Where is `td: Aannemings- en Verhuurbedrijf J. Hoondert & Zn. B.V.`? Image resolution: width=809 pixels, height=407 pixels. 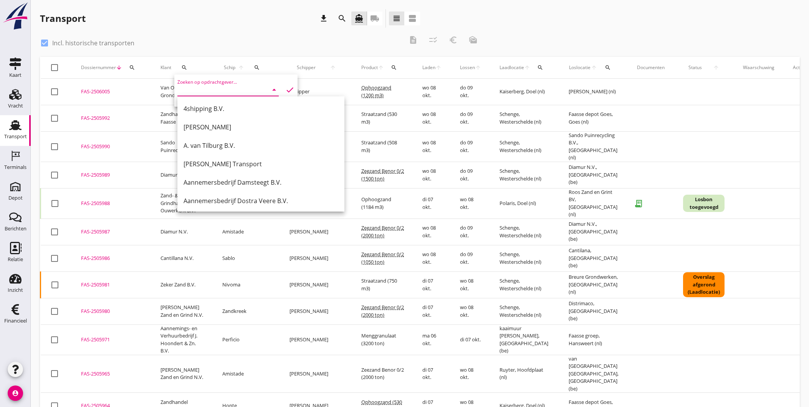 td: Aannemings- en Verhuurbedrijf J. Hoondert & Zn. B.V. is located at coordinates (182, 339).